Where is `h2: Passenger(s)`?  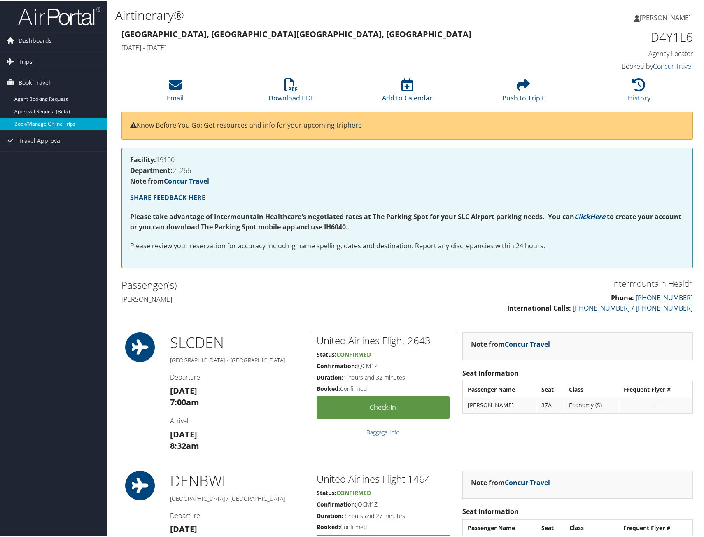 h2: Passenger(s) is located at coordinates (261, 284).